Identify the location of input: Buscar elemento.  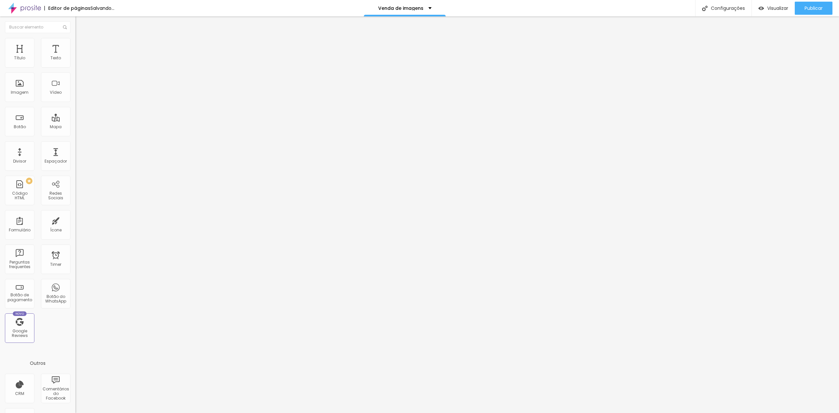
(38, 27).